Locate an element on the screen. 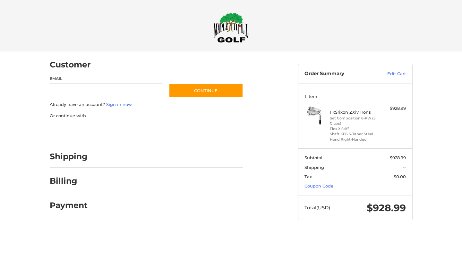 Image resolution: width=462 pixels, height=262 pixels. span: $0.00 is located at coordinates (399, 176).